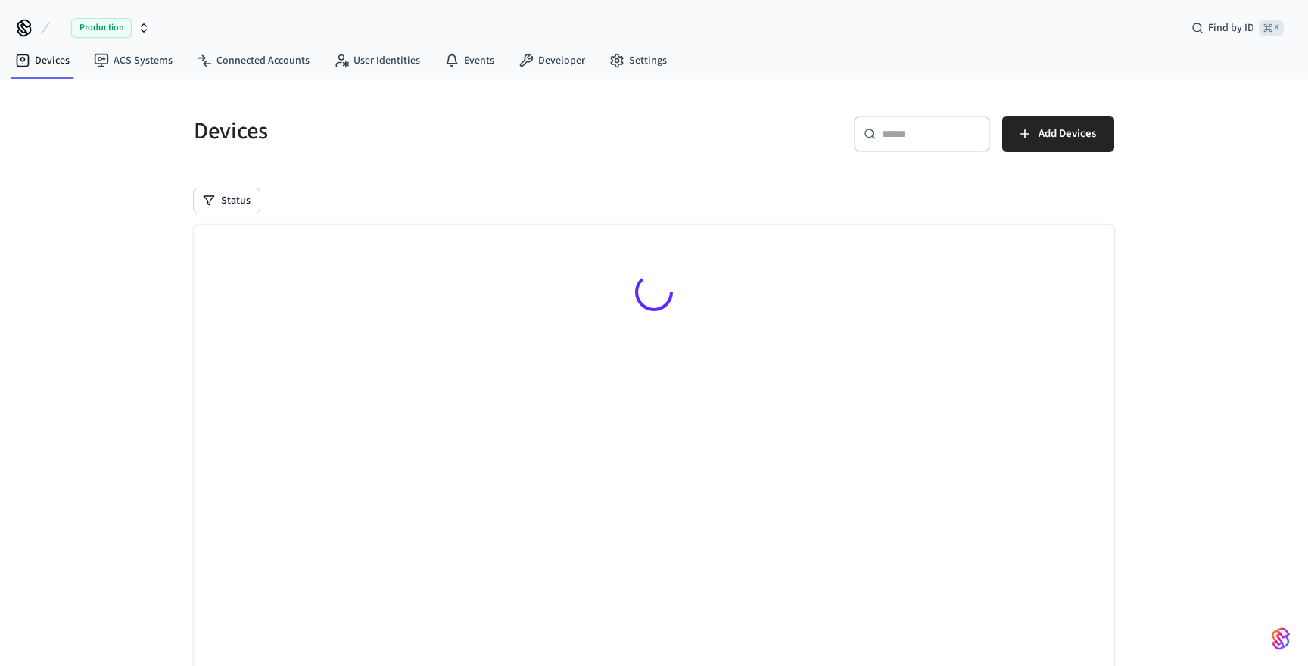 The width and height of the screenshot is (1308, 666). Describe the element at coordinates (1231, 28) in the screenshot. I see `span: Find by ID` at that location.